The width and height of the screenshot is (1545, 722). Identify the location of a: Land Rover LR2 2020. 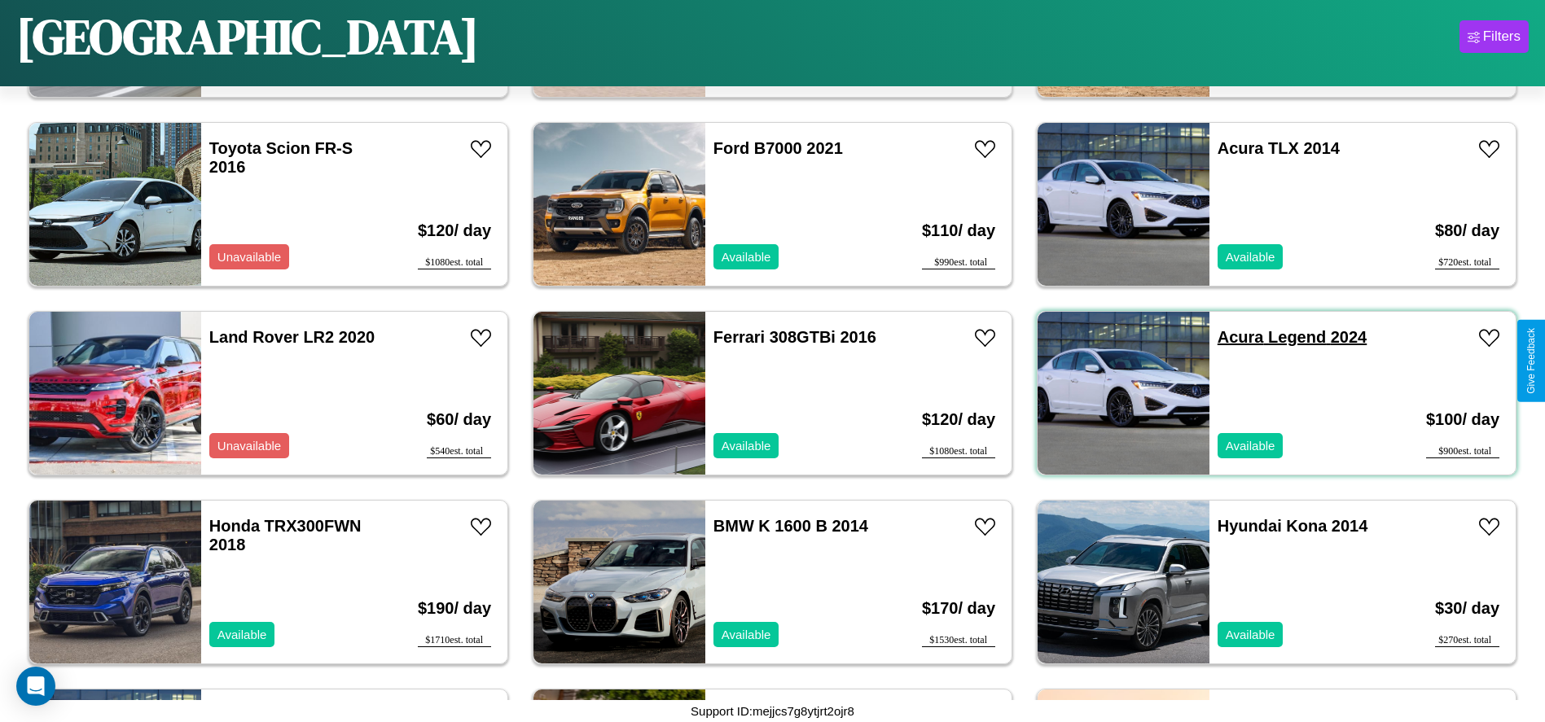
(291, 337).